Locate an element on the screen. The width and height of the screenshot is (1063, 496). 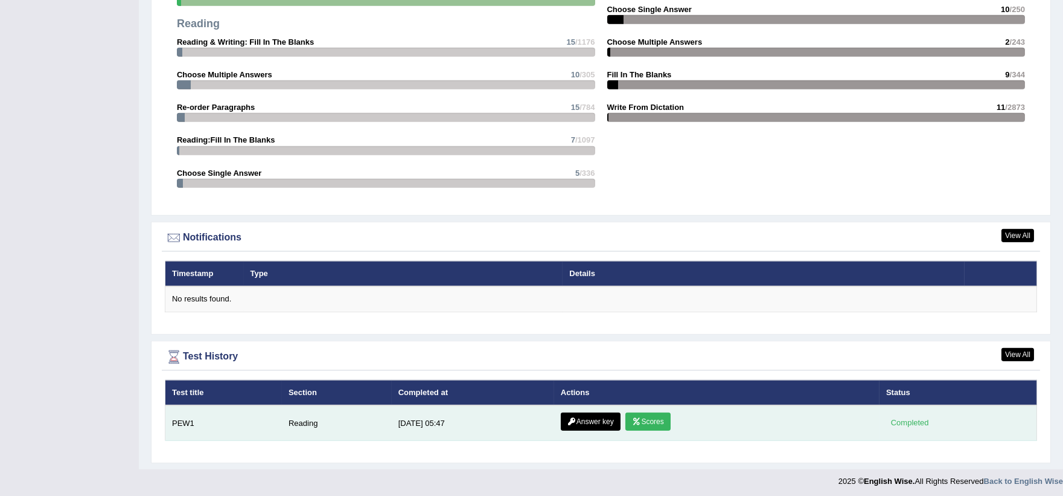
strong: Reading is located at coordinates (198, 24).